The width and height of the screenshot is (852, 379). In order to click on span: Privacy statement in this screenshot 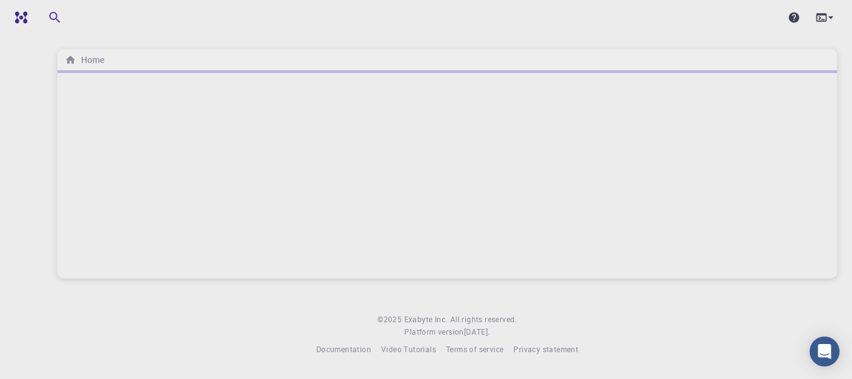, I will do `click(546, 349)`.